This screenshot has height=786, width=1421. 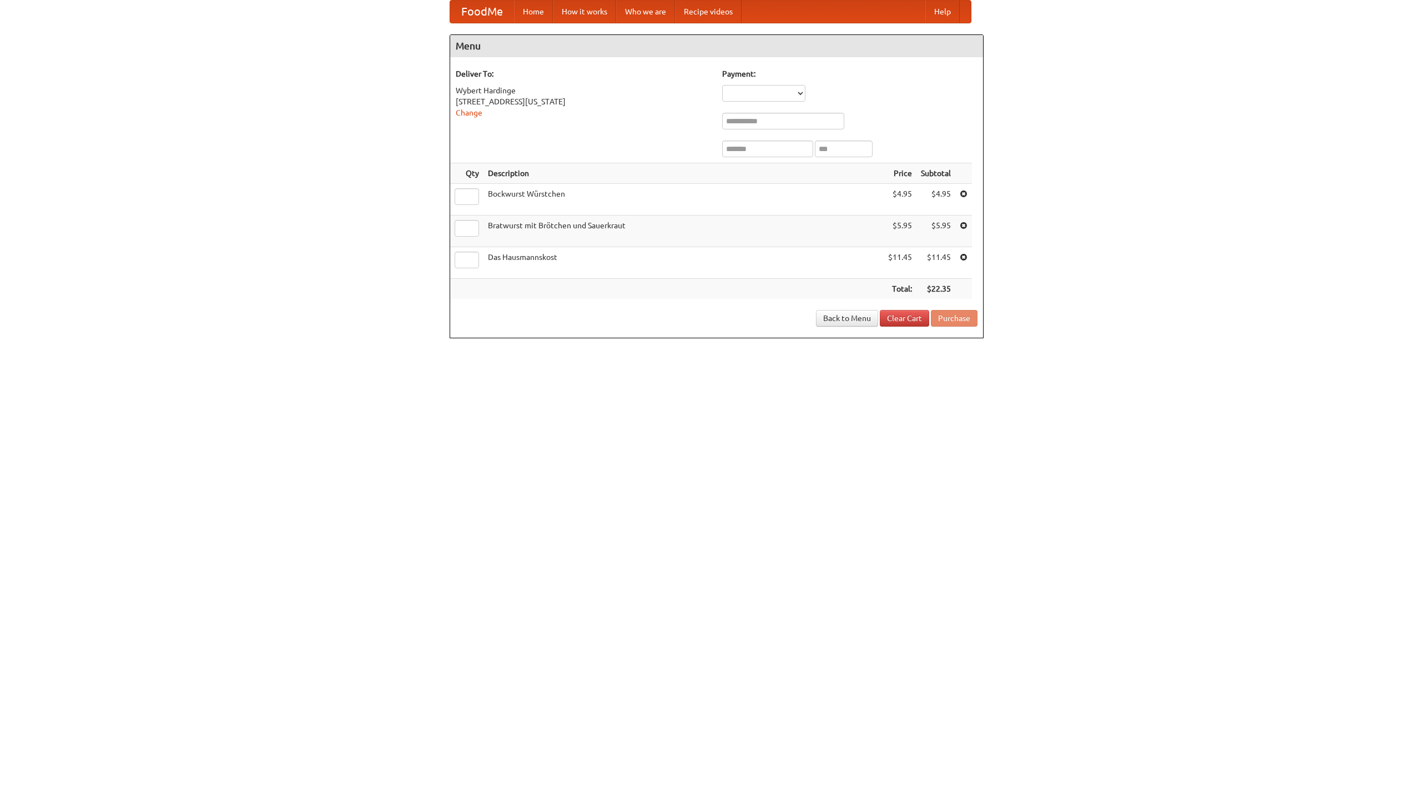 I want to click on a: Home, so click(x=534, y=12).